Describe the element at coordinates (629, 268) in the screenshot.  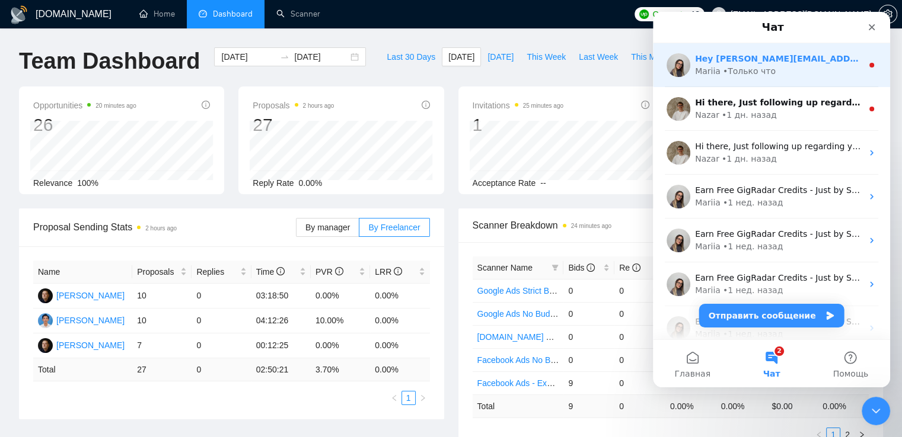
I see `span: Re` at that location.